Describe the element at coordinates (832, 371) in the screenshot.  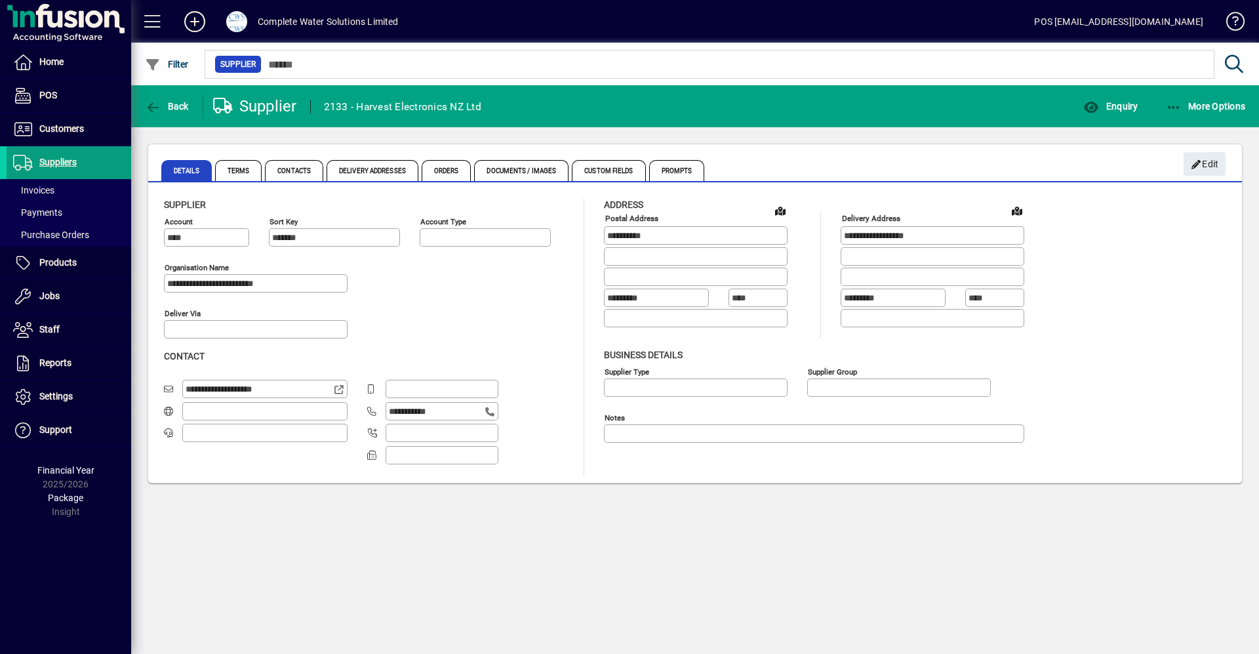
I see `mat-label: Supplier group` at that location.